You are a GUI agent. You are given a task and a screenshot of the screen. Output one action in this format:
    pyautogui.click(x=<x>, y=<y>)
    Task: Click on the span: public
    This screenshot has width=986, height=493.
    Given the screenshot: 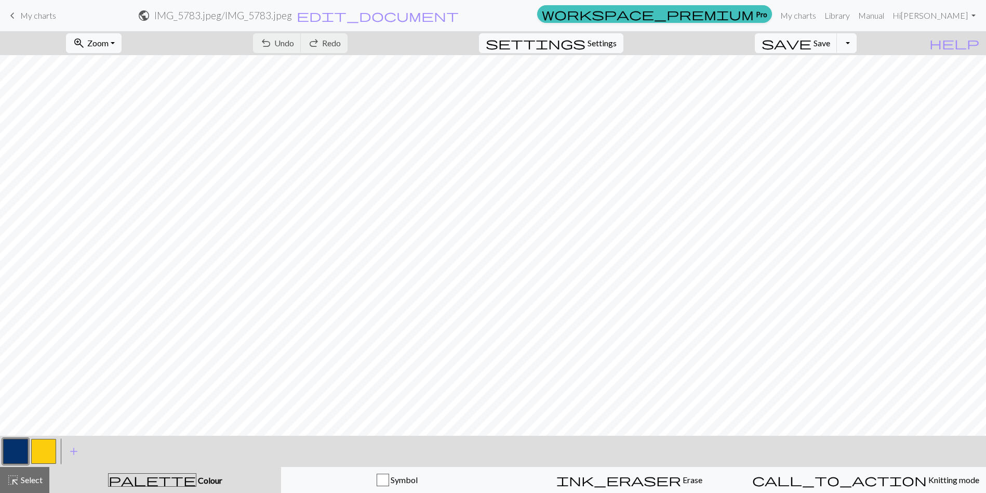 What is the action you would take?
    pyautogui.click(x=144, y=16)
    